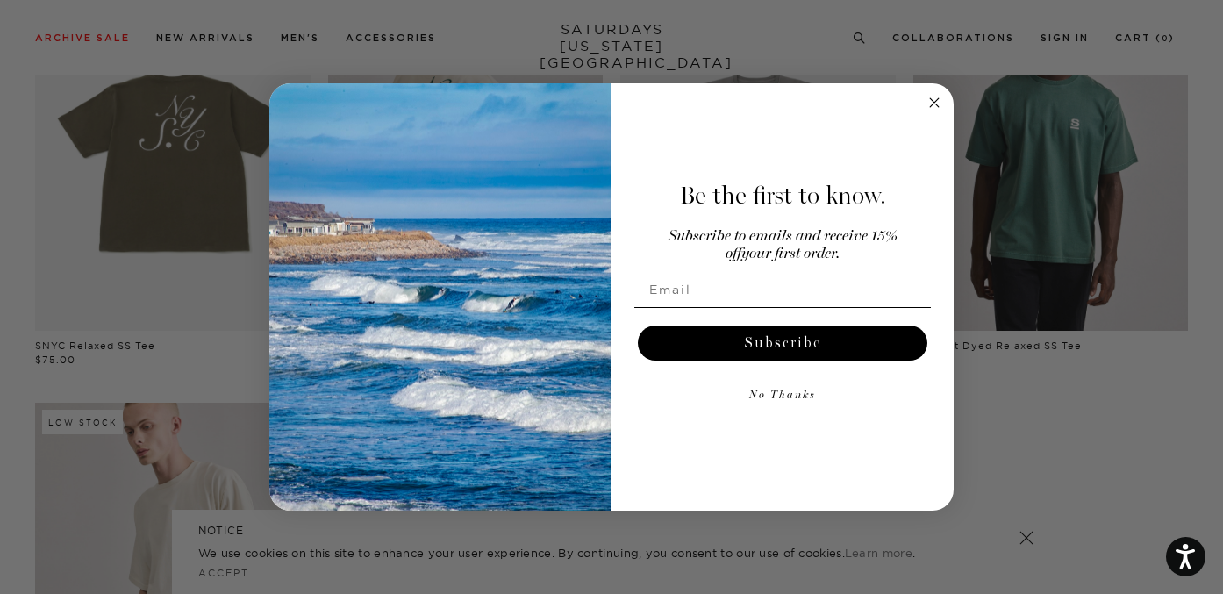 Image resolution: width=1223 pixels, height=594 pixels. I want to click on input: Email, so click(782, 289).